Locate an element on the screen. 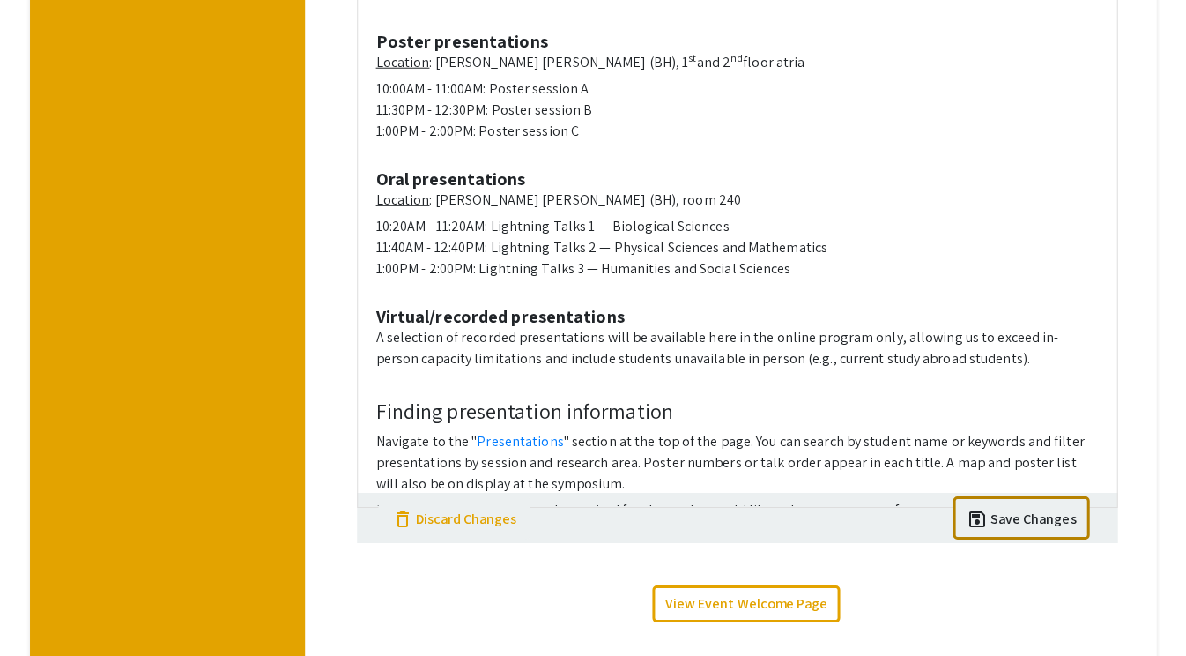 This screenshot has width=1186, height=656. div: save is located at coordinates (976, 513).